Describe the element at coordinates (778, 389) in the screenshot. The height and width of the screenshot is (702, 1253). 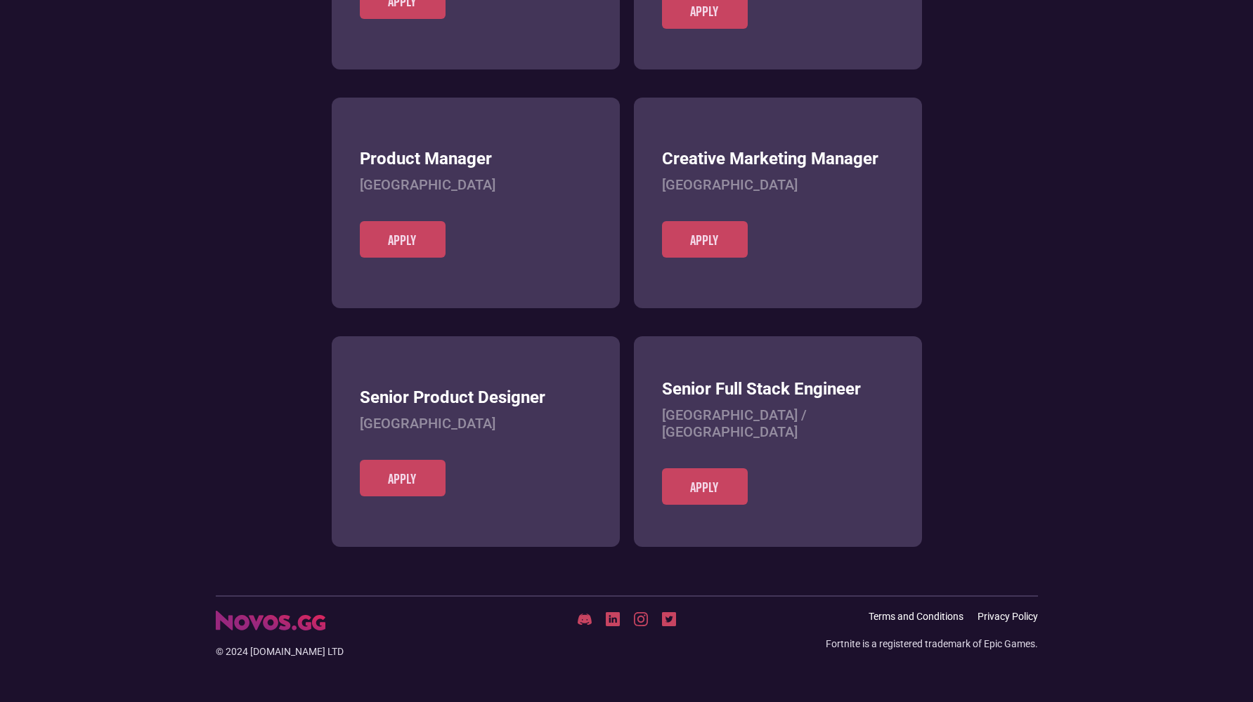
I see `h3: Senior Full Stack Engineer` at that location.